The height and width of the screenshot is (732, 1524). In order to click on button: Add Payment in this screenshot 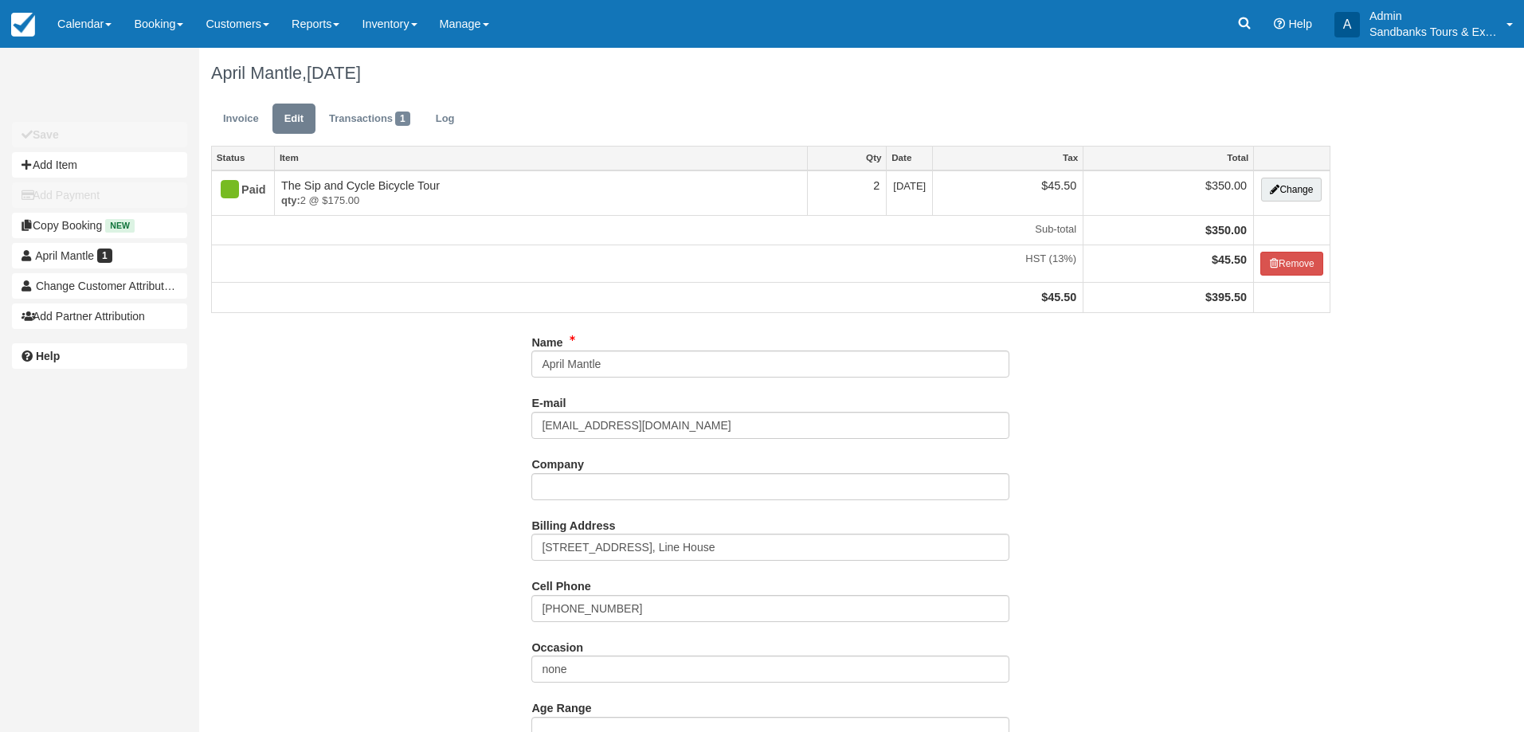, I will do `click(100, 195)`.